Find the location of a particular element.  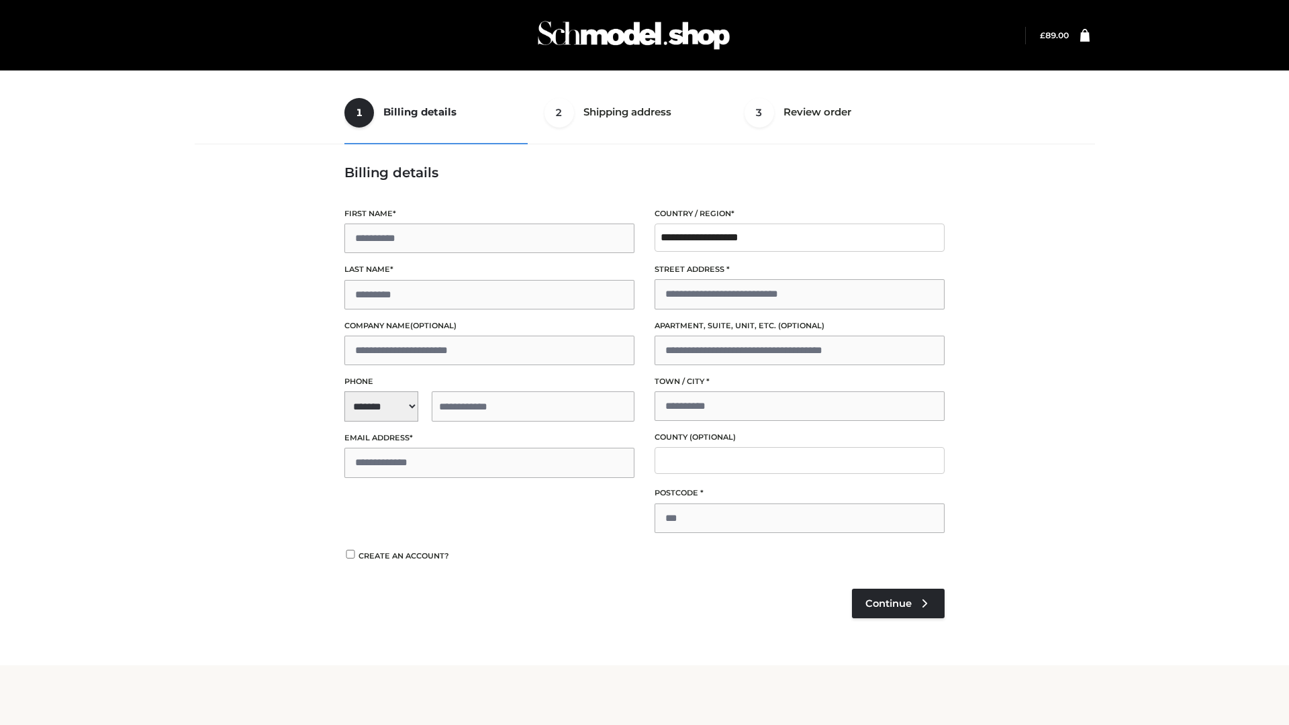

label: Company name is located at coordinates (489, 326).